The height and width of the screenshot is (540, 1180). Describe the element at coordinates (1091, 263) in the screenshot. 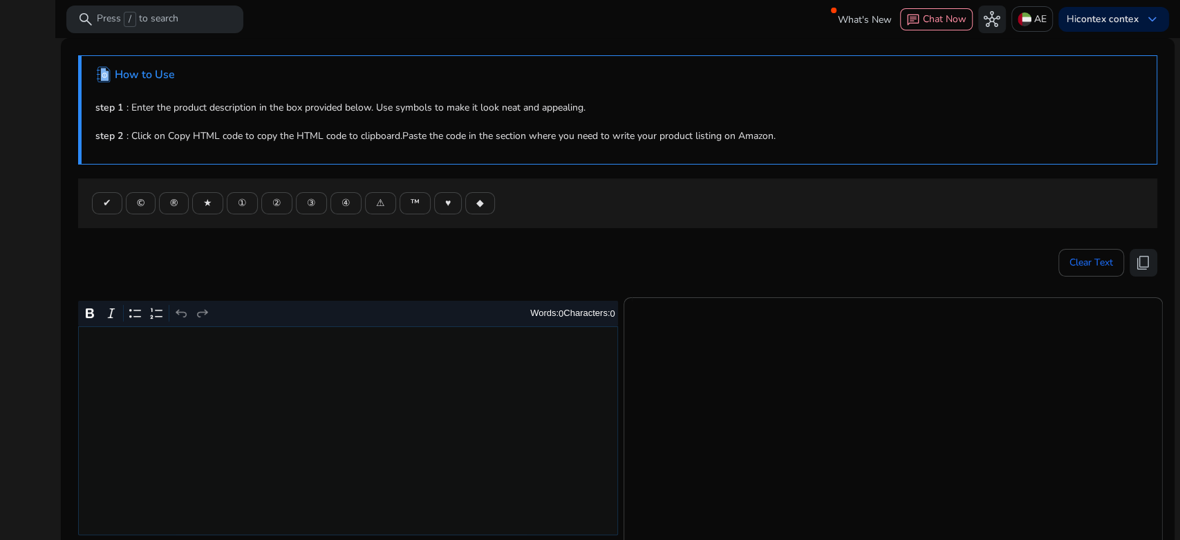

I see `span: Clear Text` at that location.